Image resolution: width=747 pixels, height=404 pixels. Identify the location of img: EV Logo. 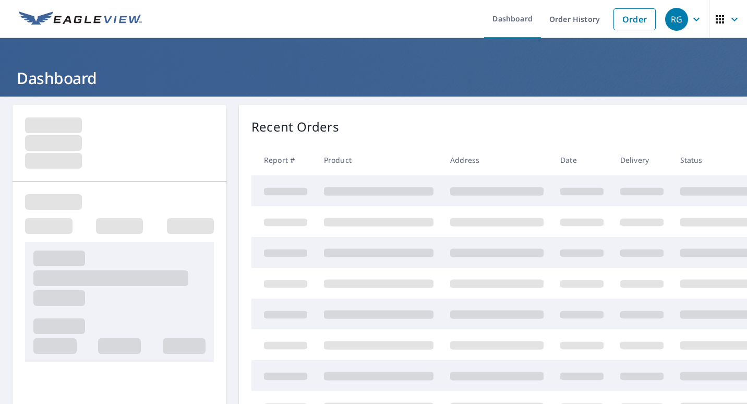
(80, 19).